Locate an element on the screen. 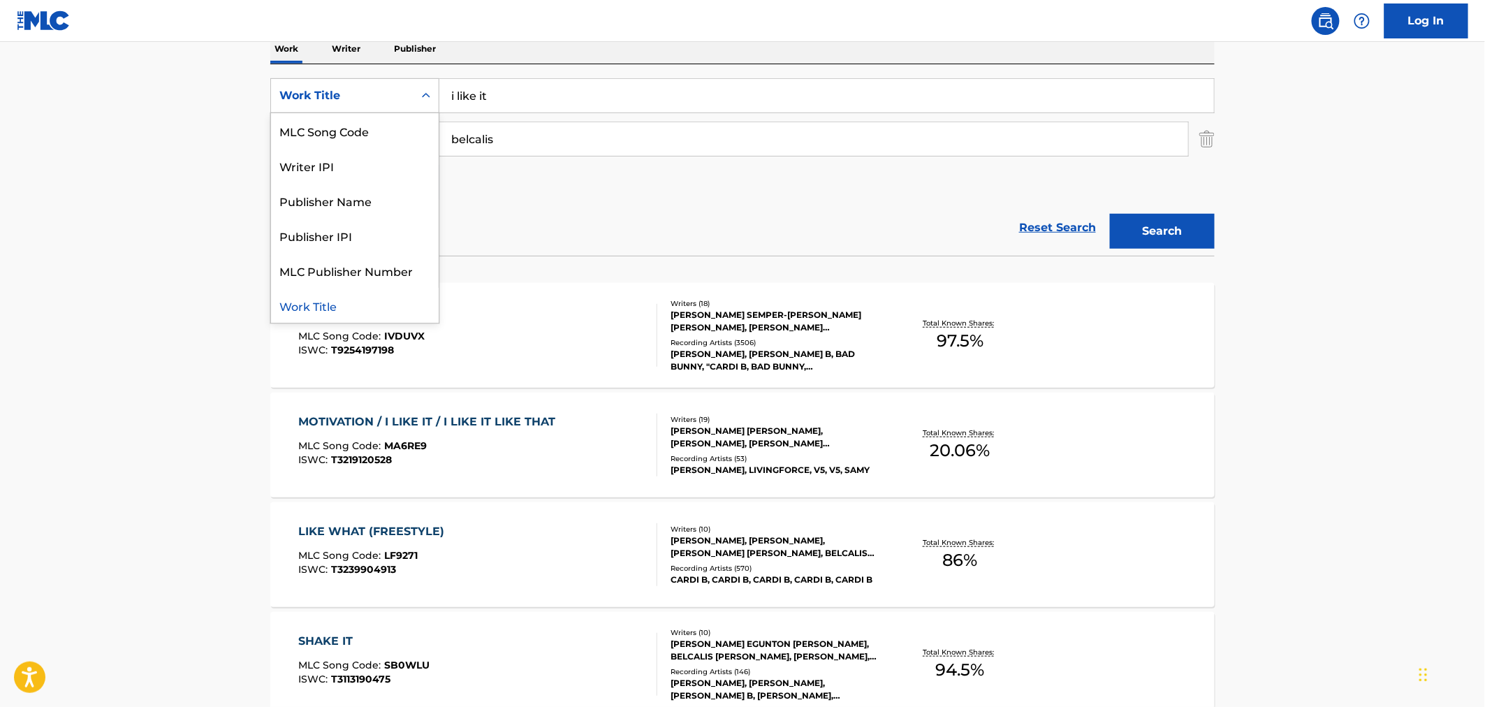 This screenshot has height=707, width=1485. span: 20.06 % is located at coordinates (961, 451).